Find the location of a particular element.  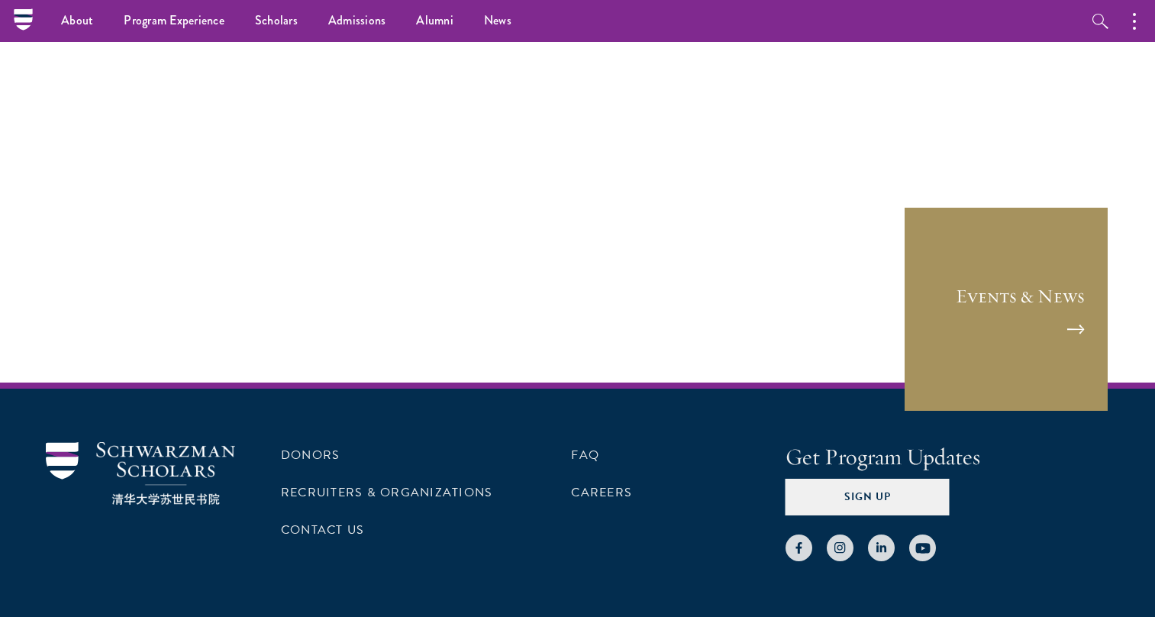

img: Schwarzman Scholars is located at coordinates (140, 473).